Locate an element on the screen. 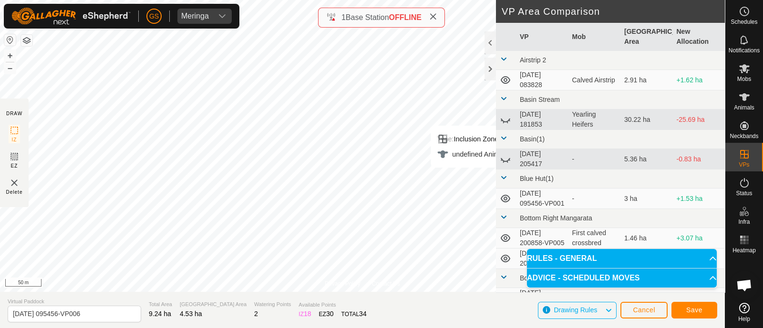  td: 5.36 ha is located at coordinates (646, 159).